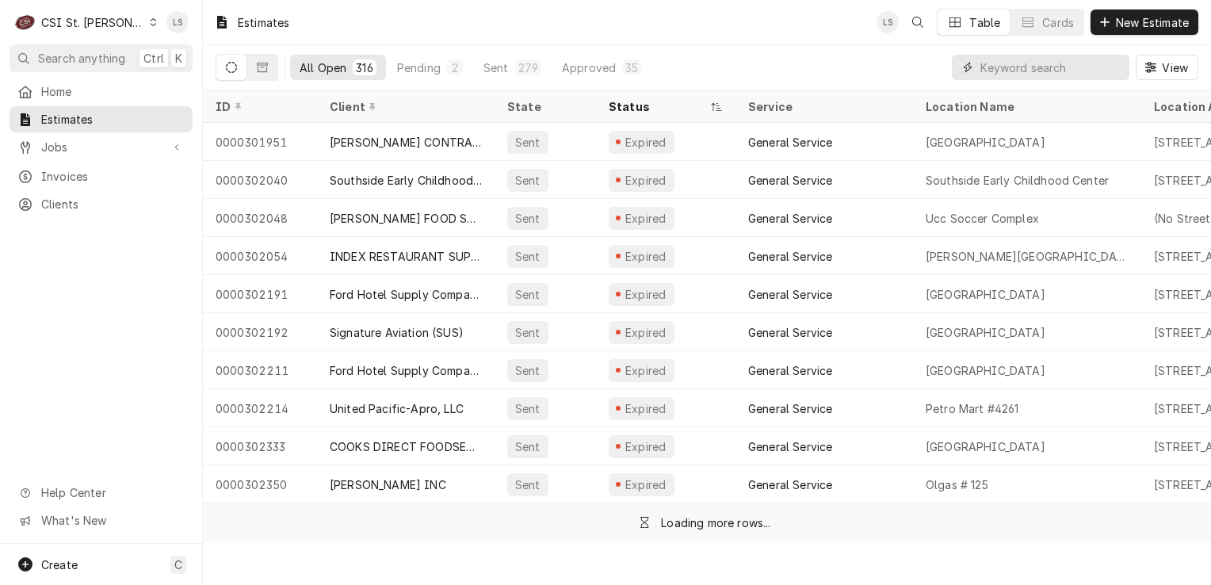 The image size is (1211, 585). What do you see at coordinates (260, 218) in the screenshot?
I see `div: 0000302048` at bounding box center [260, 218].